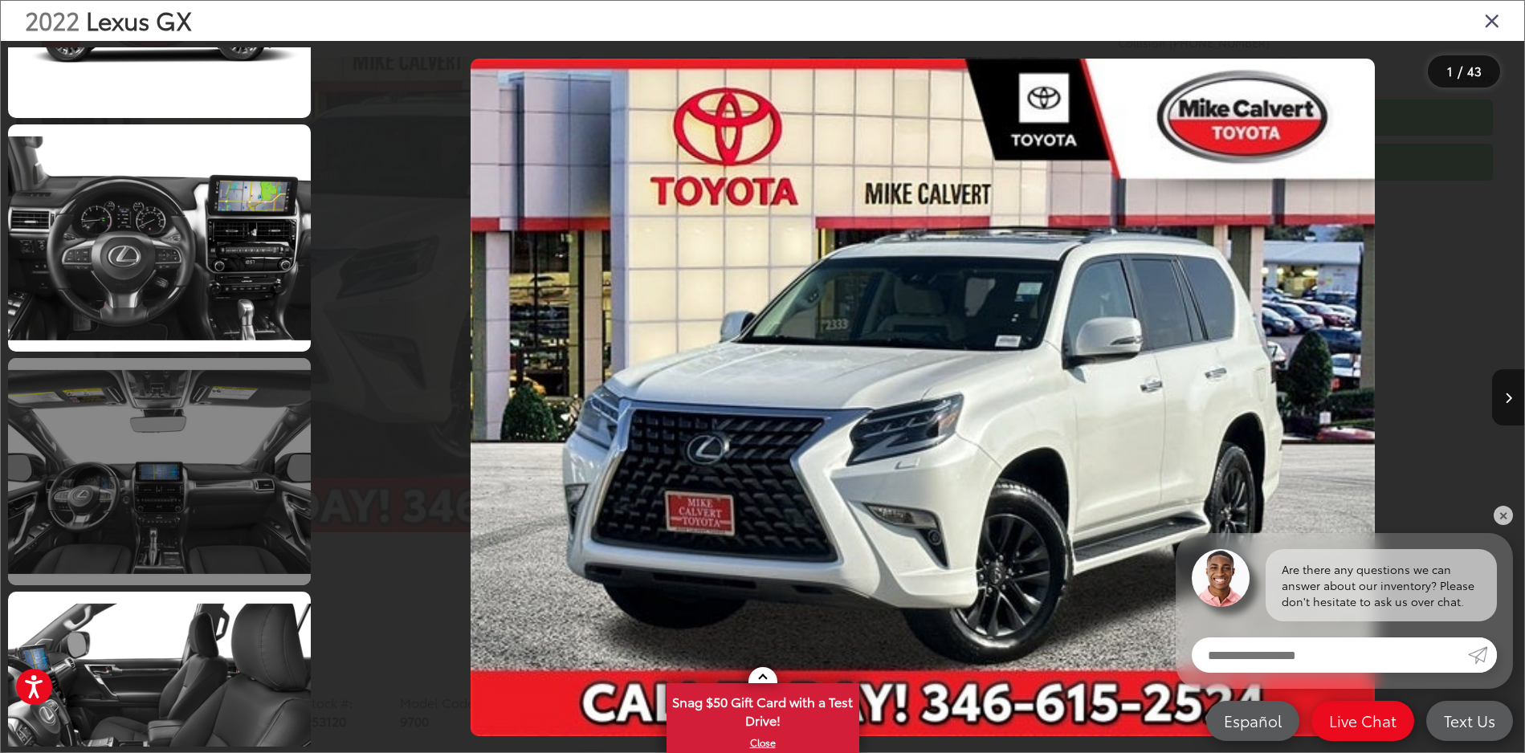 The width and height of the screenshot is (1525, 753). I want to click on span: 43, so click(1474, 71).